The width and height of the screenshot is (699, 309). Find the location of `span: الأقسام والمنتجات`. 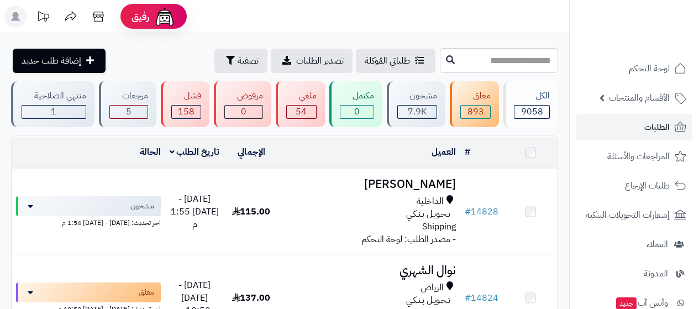

span: الأقسام والمنتجات is located at coordinates (639, 98).